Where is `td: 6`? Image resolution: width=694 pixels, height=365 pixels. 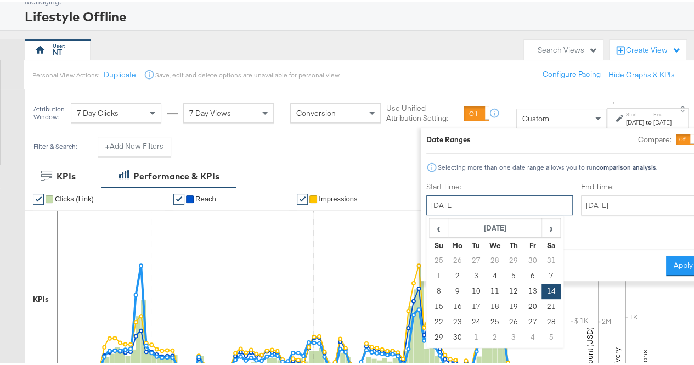 td: 6 is located at coordinates (532, 274).